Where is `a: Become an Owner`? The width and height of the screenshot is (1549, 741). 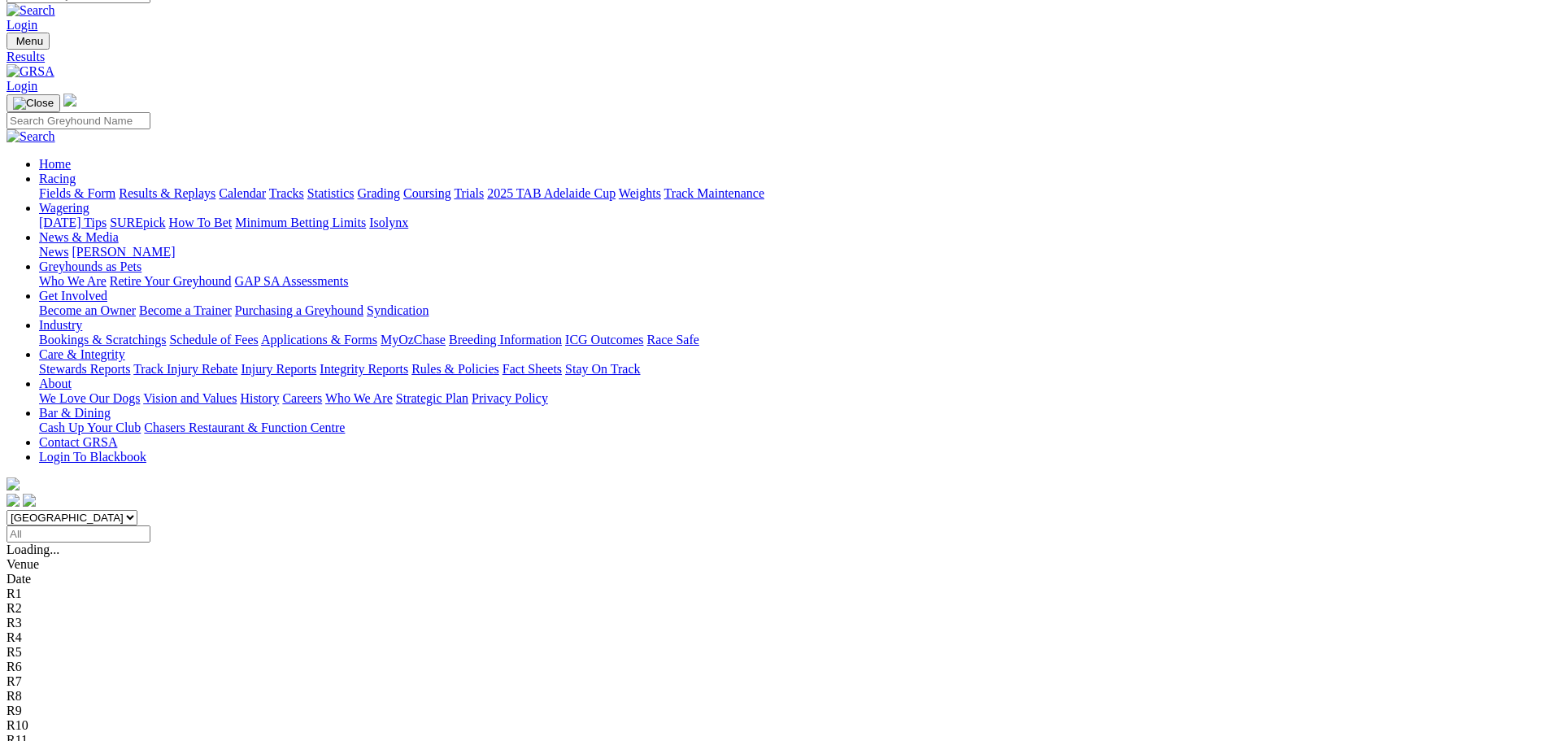 a: Become an Owner is located at coordinates (87, 310).